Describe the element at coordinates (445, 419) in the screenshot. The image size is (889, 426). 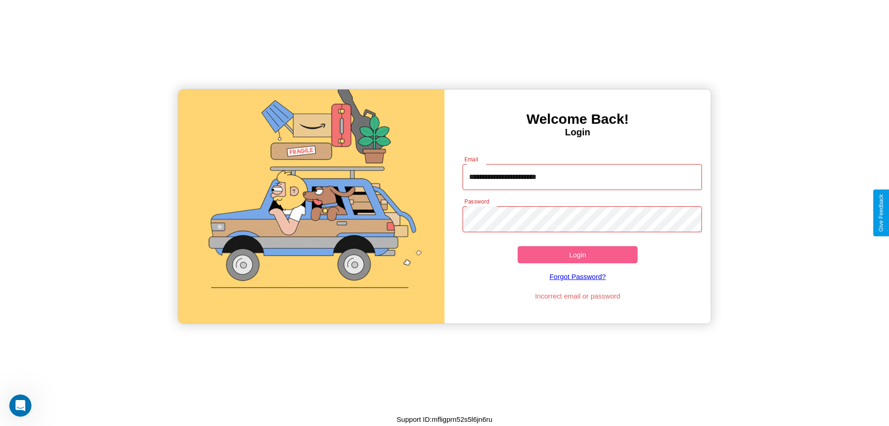
I see `p: Support ID: mfligprn52s5l6jn6ru` at that location.